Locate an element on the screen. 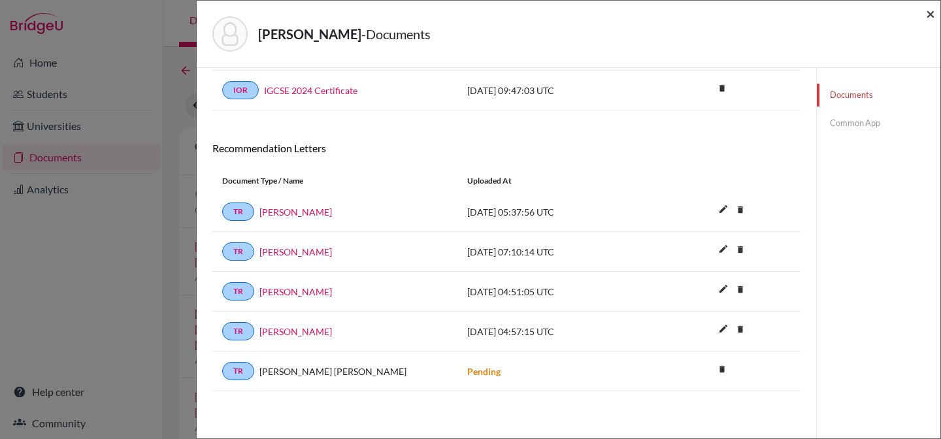 Image resolution: width=941 pixels, height=439 pixels. a: Documents is located at coordinates (879, 95).